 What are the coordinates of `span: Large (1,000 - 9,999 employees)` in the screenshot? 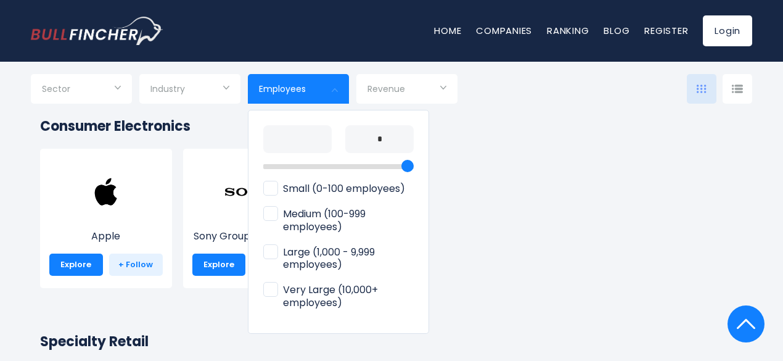 It's located at (338, 259).